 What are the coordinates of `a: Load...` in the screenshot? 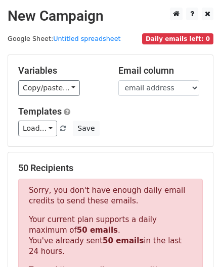 It's located at (37, 128).